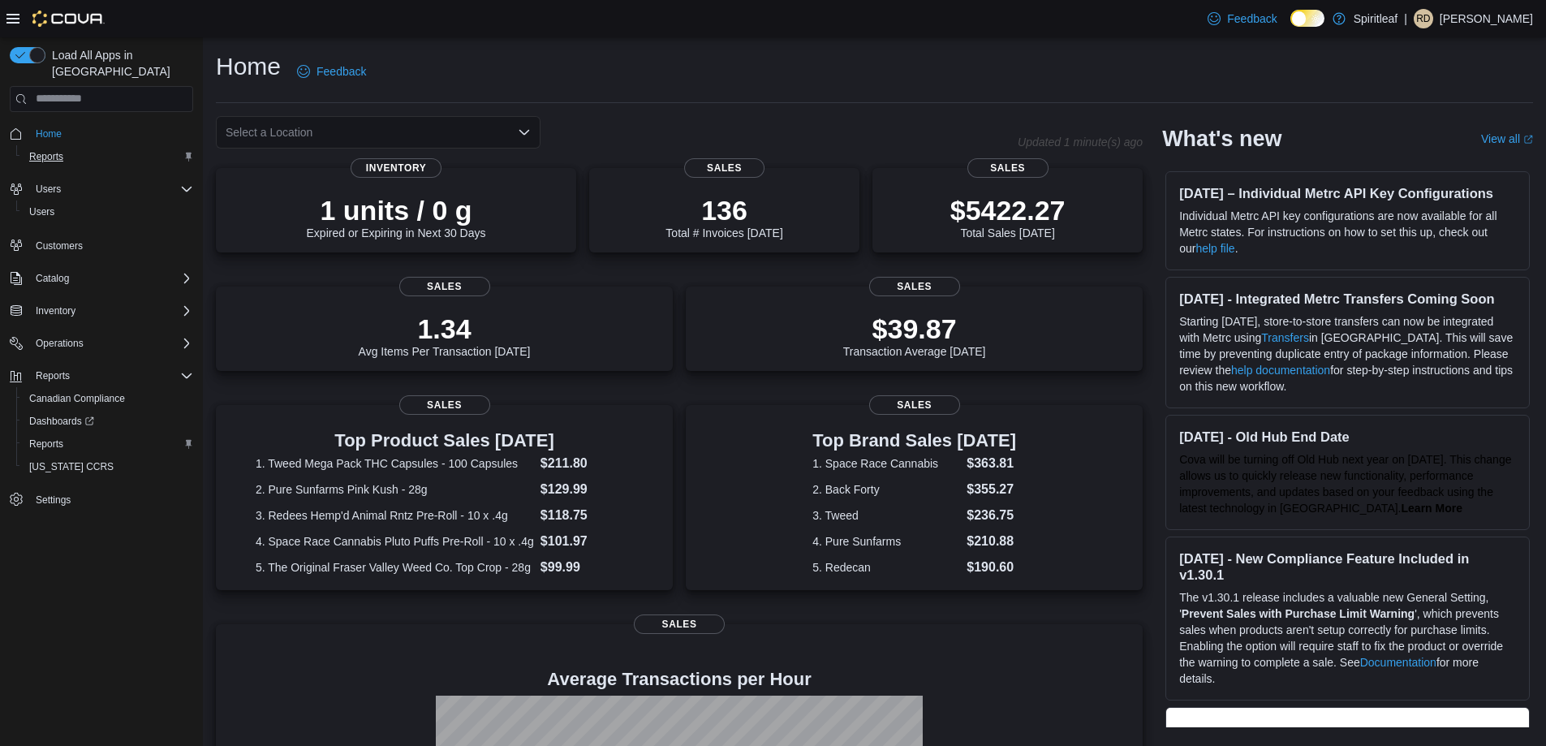 The height and width of the screenshot is (746, 1546). Describe the element at coordinates (1308, 18) in the screenshot. I see `input: Dark Mode` at that location.